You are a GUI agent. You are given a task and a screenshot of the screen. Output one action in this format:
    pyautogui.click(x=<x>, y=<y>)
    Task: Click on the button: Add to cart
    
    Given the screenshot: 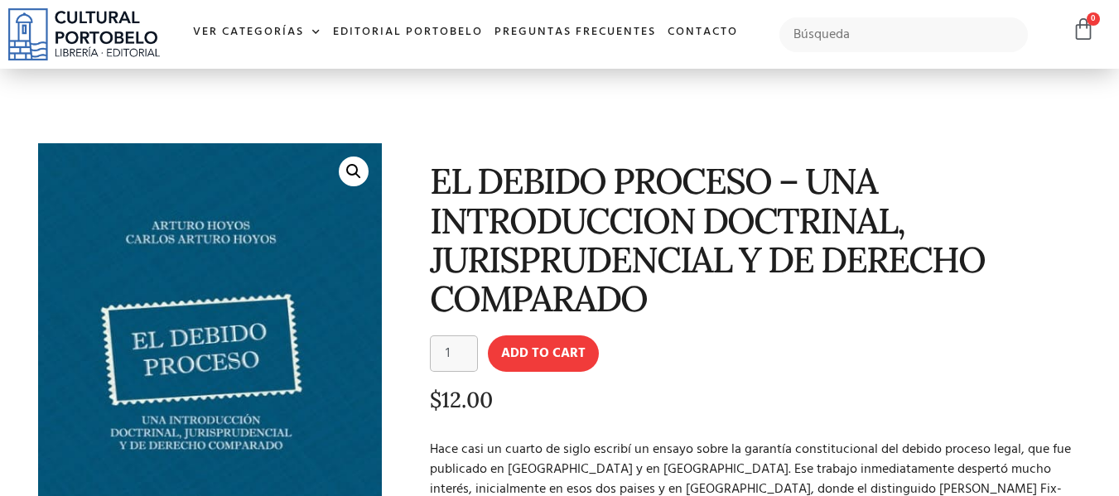 What is the action you would take?
    pyautogui.click(x=543, y=354)
    